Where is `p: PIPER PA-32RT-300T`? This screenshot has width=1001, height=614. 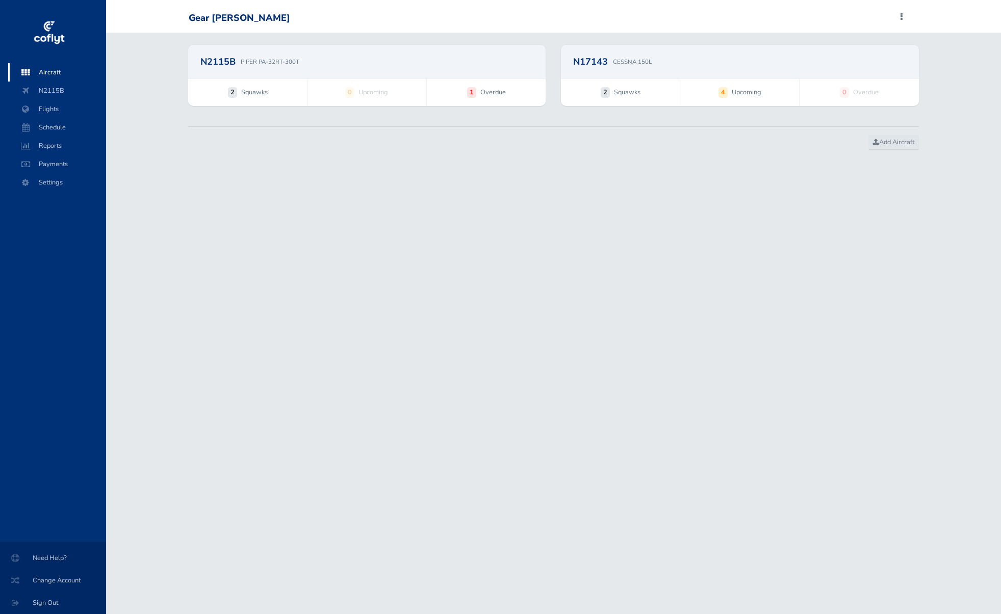 p: PIPER PA-32RT-300T is located at coordinates (270, 62).